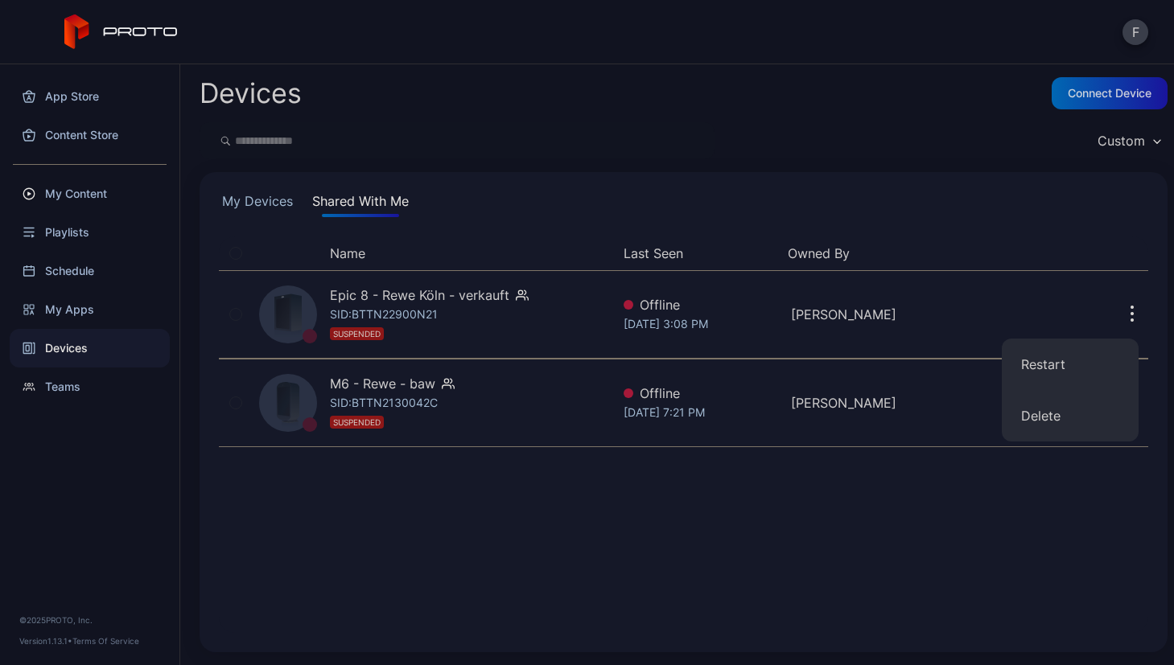 The image size is (1174, 665). Describe the element at coordinates (89, 387) in the screenshot. I see `a: Teams` at that location.